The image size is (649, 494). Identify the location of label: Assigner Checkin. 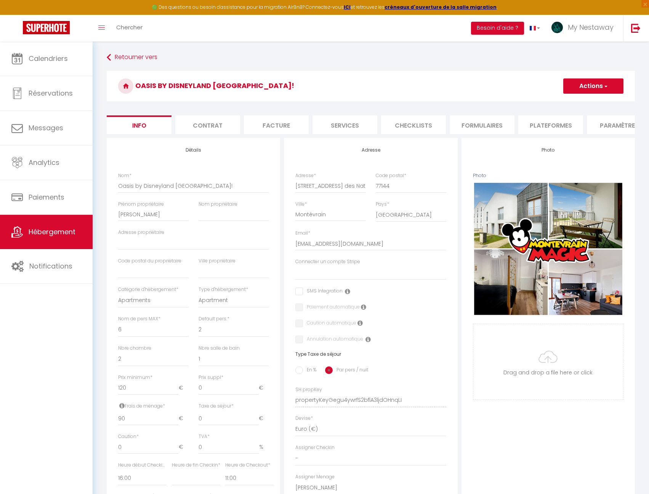
(315, 447).